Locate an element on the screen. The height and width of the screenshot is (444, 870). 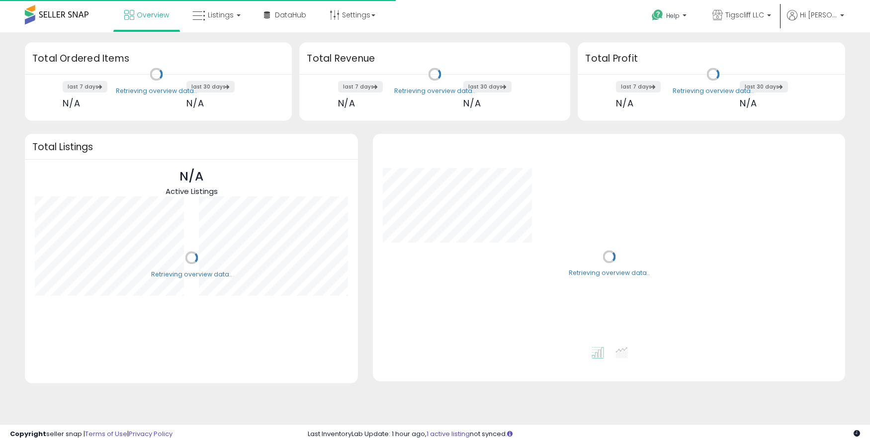
a: Help is located at coordinates (670, 17).